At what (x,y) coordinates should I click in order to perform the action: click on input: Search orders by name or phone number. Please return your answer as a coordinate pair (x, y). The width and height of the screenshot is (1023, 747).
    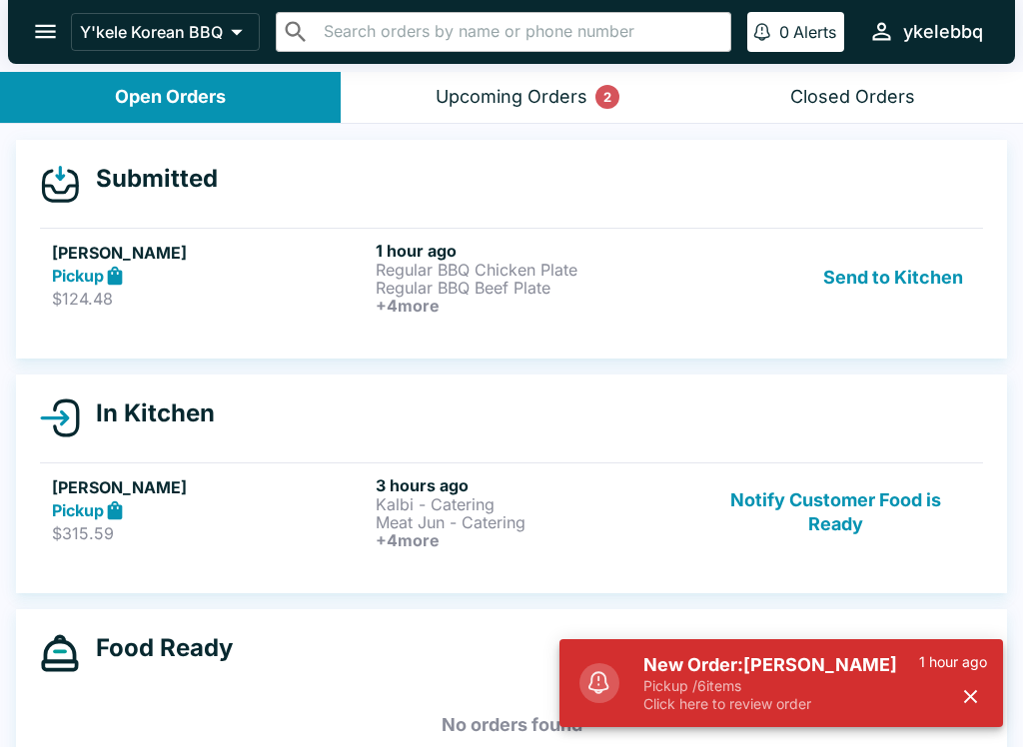
    Looking at the image, I should click on (519, 32).